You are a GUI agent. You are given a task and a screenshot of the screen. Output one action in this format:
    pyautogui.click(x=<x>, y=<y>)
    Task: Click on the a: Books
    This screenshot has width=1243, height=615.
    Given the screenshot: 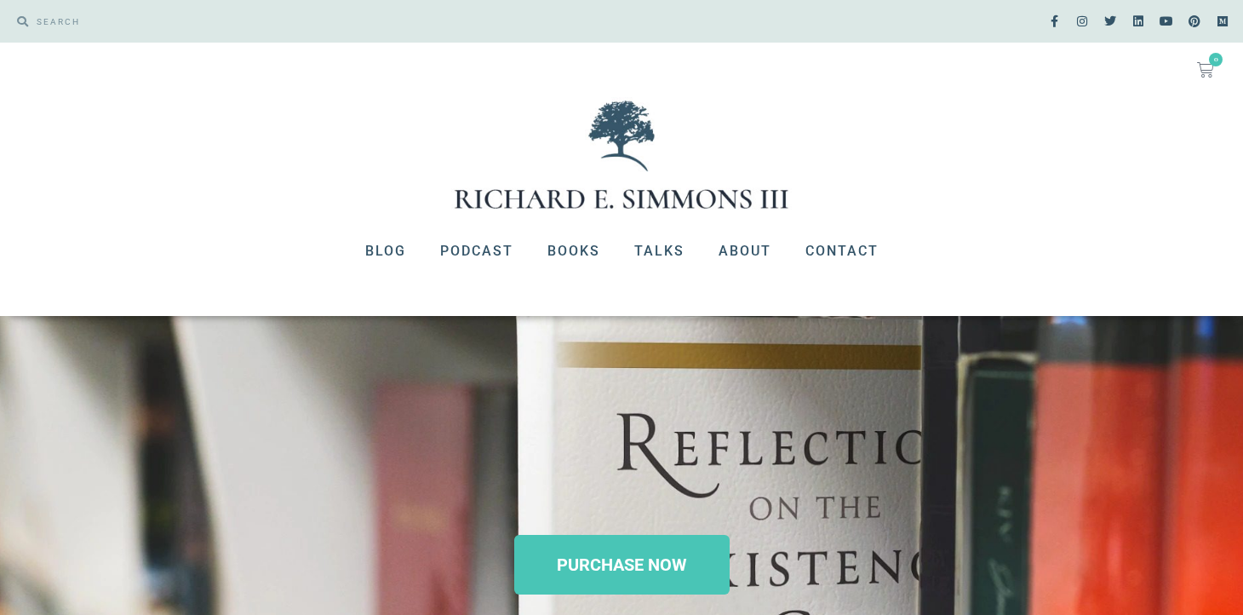 What is the action you would take?
    pyautogui.click(x=574, y=251)
    